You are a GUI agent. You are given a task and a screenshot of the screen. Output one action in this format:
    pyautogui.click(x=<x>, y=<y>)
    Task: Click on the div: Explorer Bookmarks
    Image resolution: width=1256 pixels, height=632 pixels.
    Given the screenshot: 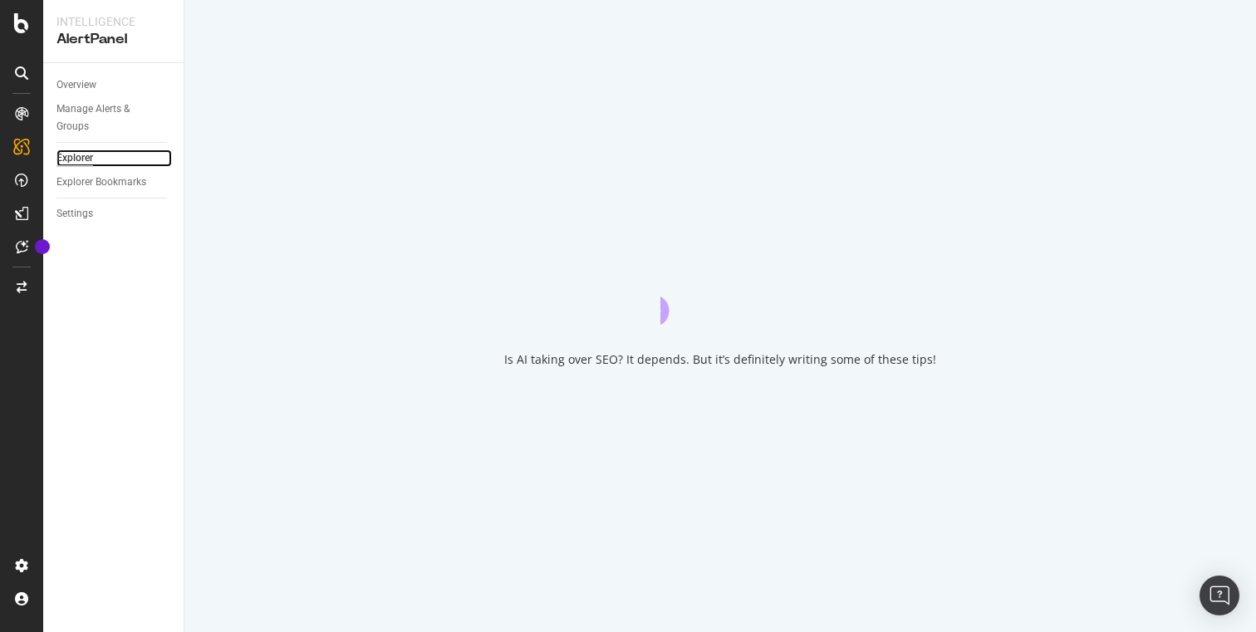 What is the action you would take?
    pyautogui.click(x=101, y=182)
    